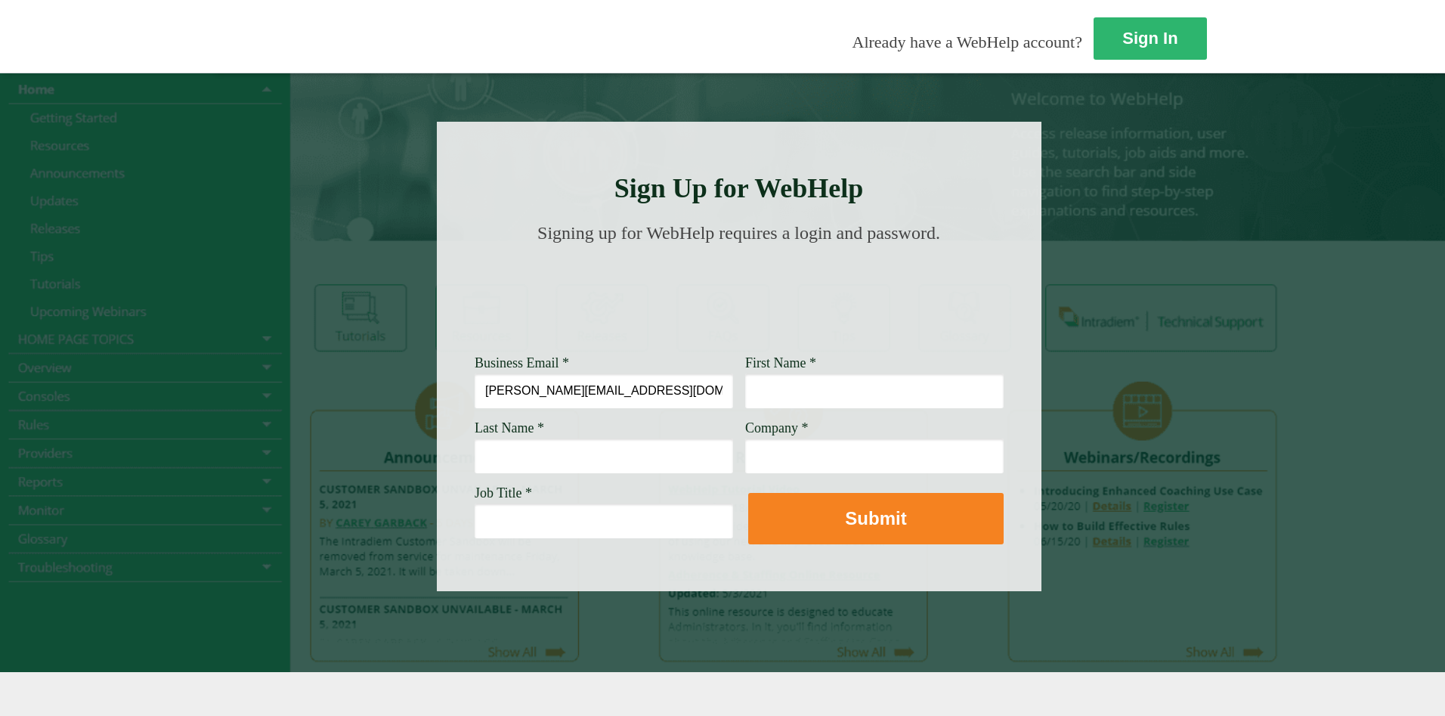 The height and width of the screenshot is (716, 1445). What do you see at coordinates (781, 363) in the screenshot?
I see `span: First Name *` at bounding box center [781, 363].